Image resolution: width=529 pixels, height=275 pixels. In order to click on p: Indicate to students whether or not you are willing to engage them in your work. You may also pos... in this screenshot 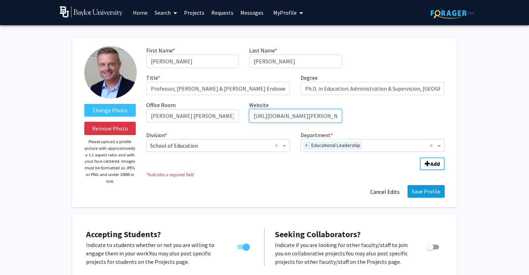, I will do `click(155, 254)`.